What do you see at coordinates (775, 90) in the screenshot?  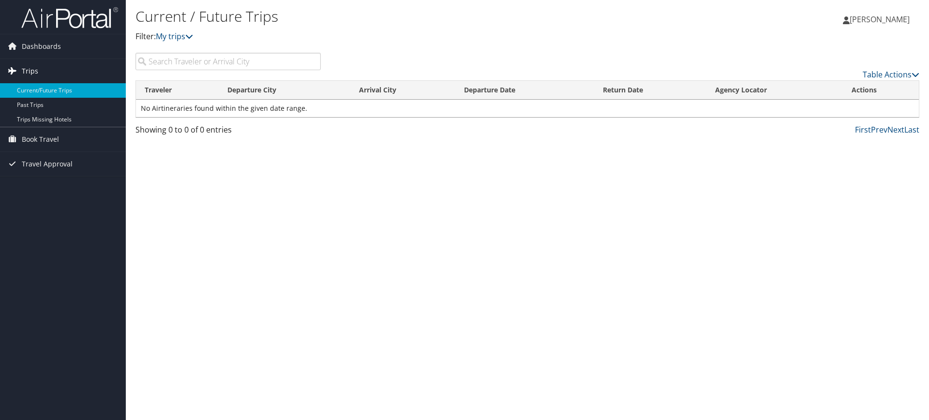 I see `th: Agency Locator: activate to sort column ascending` at bounding box center [775, 90].